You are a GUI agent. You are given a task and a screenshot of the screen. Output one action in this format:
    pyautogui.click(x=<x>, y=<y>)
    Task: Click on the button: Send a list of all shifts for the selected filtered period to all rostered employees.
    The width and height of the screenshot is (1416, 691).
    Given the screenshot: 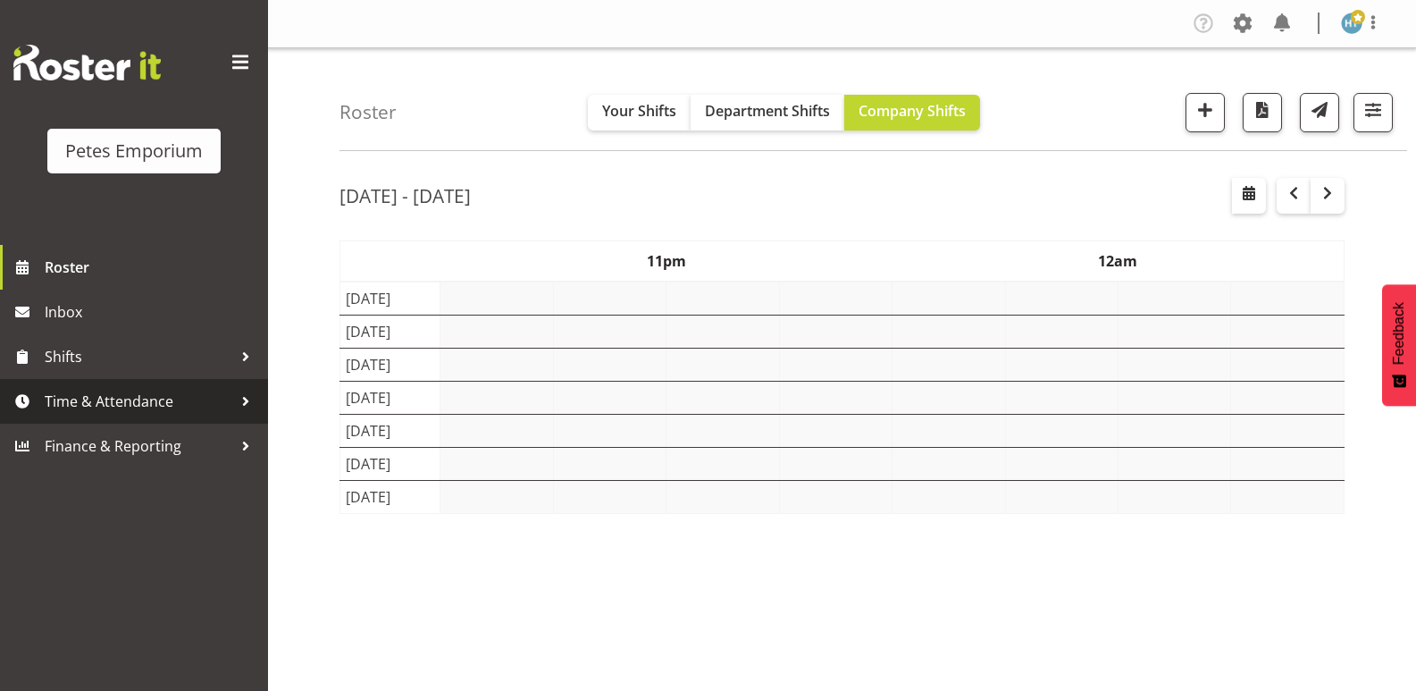 What is the action you would take?
    pyautogui.click(x=1320, y=113)
    